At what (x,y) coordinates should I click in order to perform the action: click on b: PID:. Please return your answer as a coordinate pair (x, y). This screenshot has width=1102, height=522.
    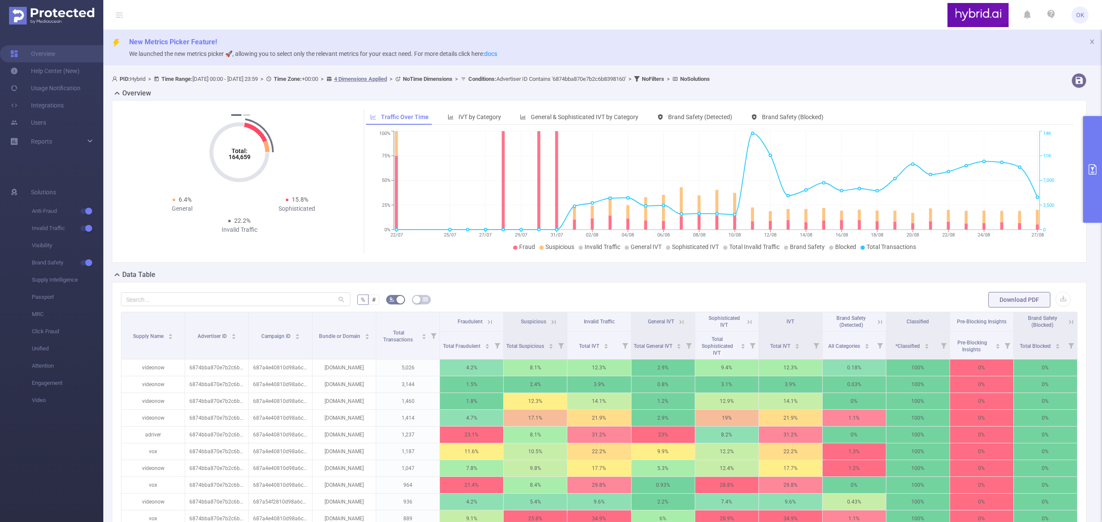
    Looking at the image, I should click on (125, 79).